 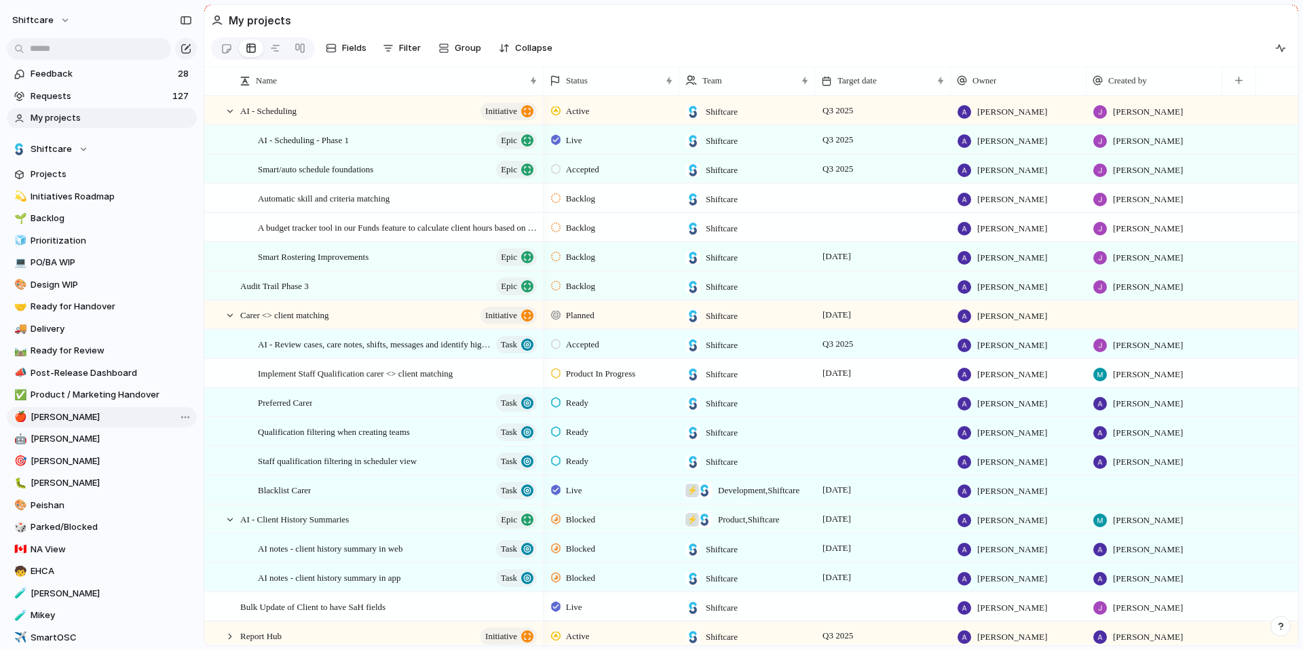 I want to click on span: Qualification filtering when creating teams, so click(x=334, y=431).